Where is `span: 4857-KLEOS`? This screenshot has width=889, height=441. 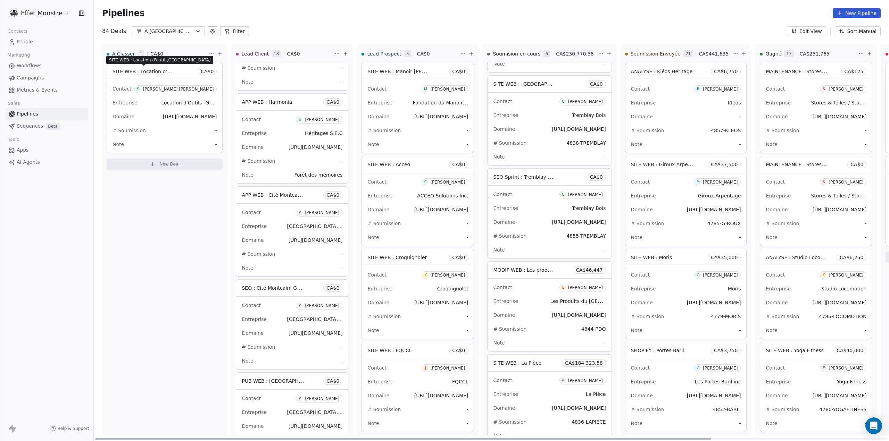
span: 4857-KLEOS is located at coordinates (726, 131).